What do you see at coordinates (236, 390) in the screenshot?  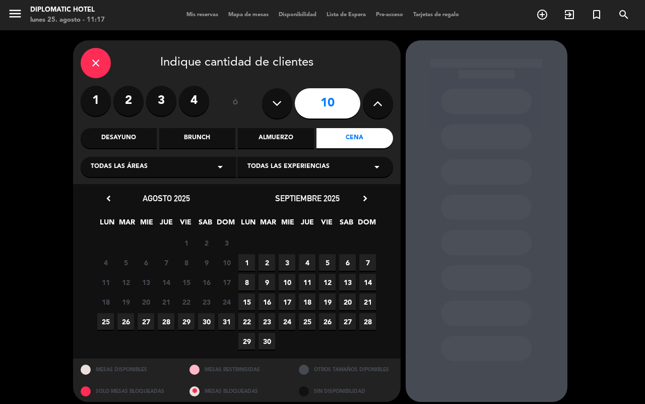 I see `div: MESAS BLOQUEADAS` at bounding box center [236, 390].